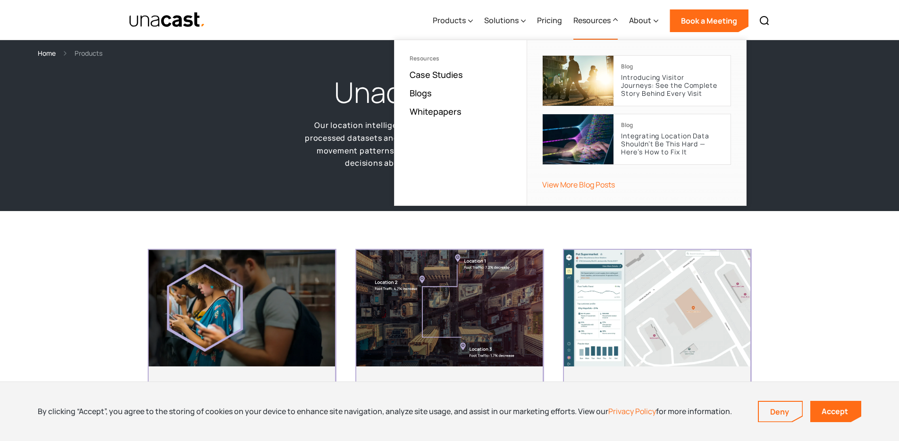 The width and height of the screenshot is (899, 441). Describe the element at coordinates (242, 388) in the screenshot. I see `h2: Global Location Data` at that location.